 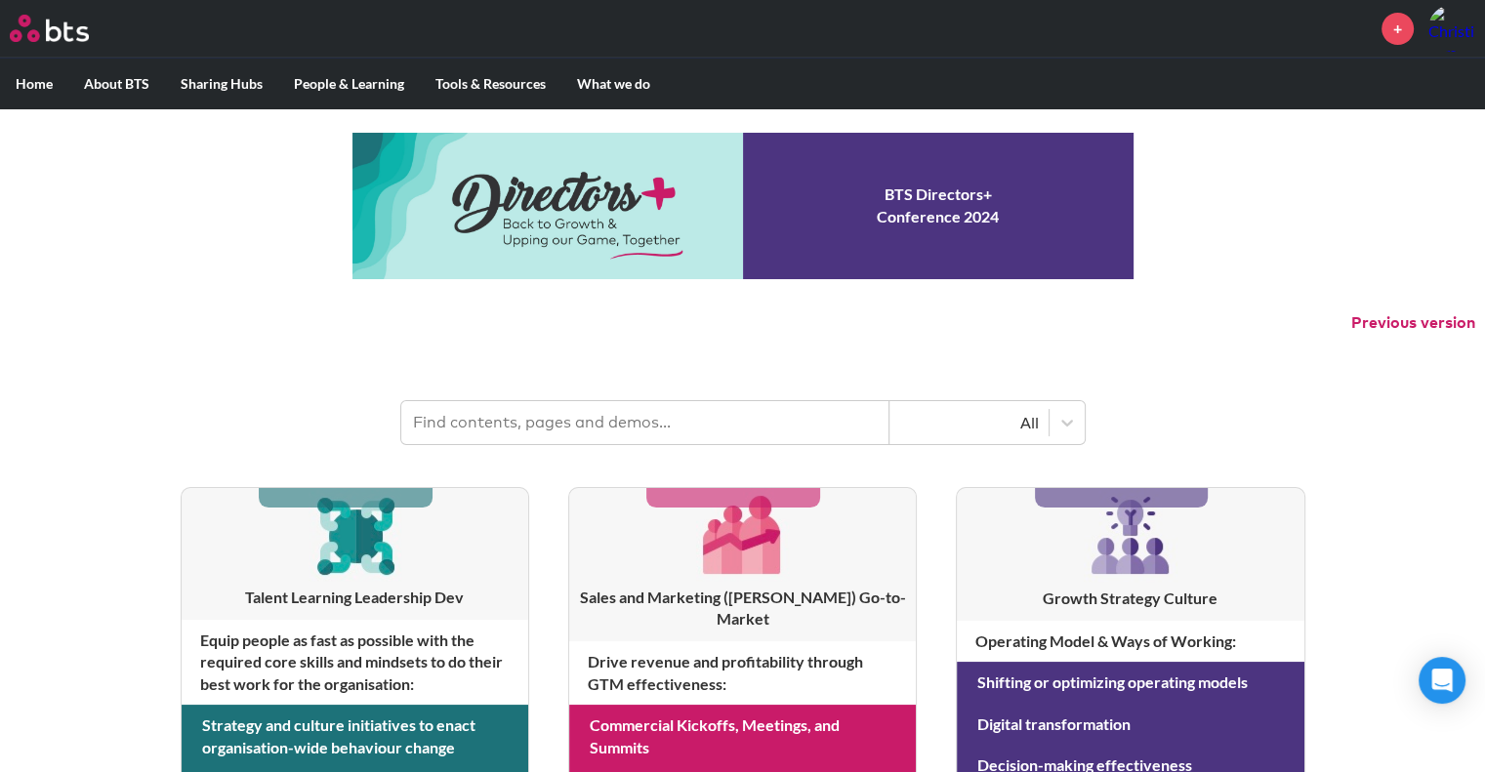 What do you see at coordinates (222, 84) in the screenshot?
I see `label: Sharing Hubs` at bounding box center [222, 84].